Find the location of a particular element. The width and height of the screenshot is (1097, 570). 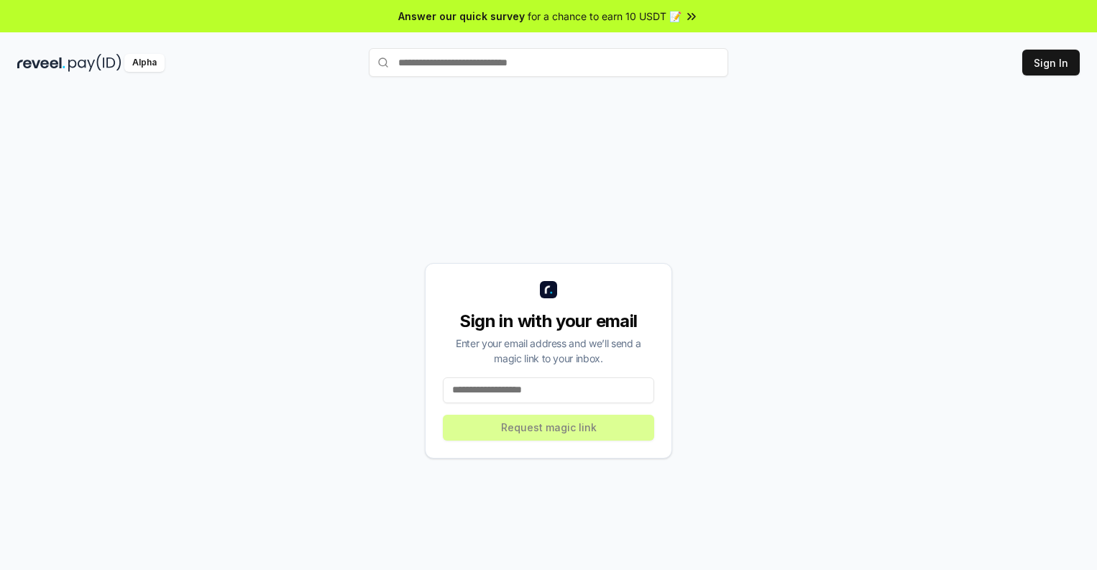

div: Sign in with your email is located at coordinates (549, 321).